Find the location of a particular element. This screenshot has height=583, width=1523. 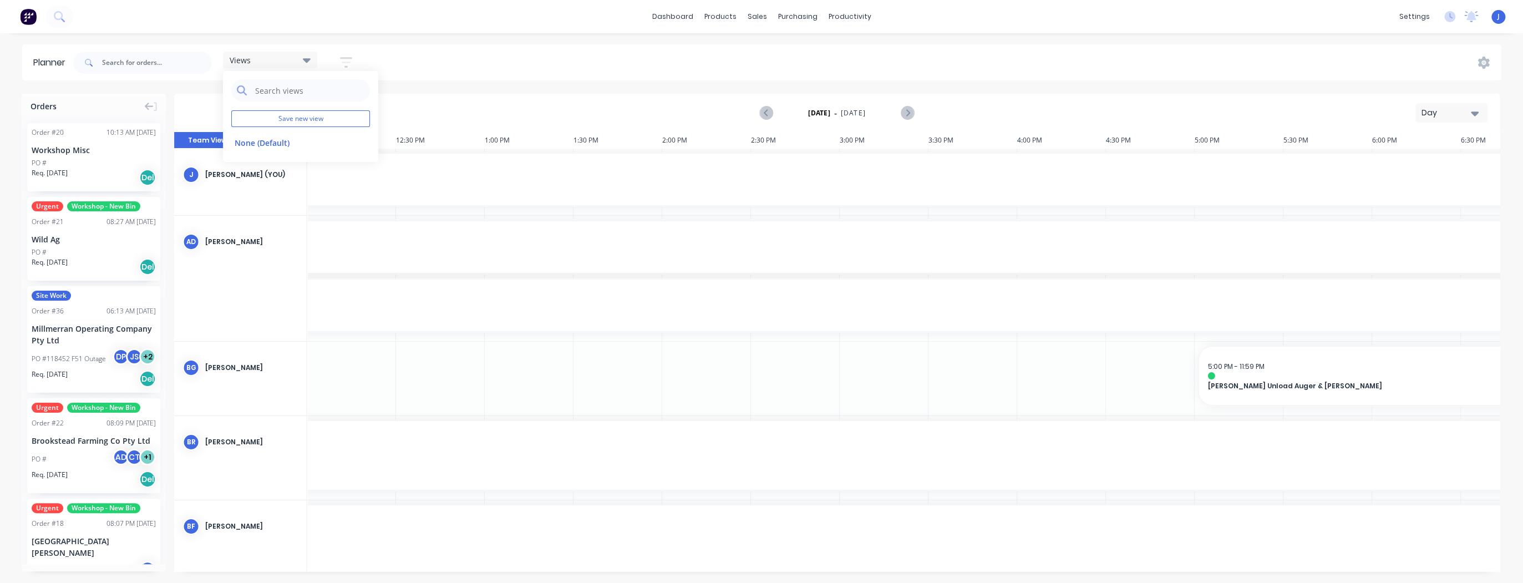

div: 3:00 PM is located at coordinates (884, 140).